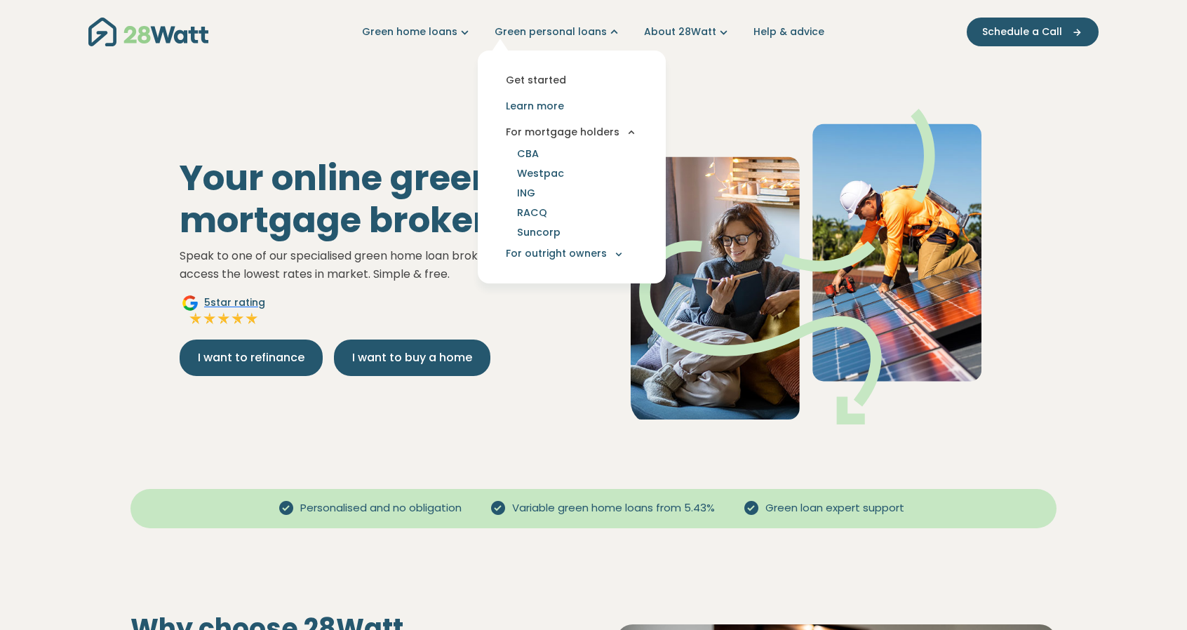 This screenshot has width=1187, height=630. What do you see at coordinates (806, 266) in the screenshot?
I see `img: Green mortgage hero` at bounding box center [806, 266].